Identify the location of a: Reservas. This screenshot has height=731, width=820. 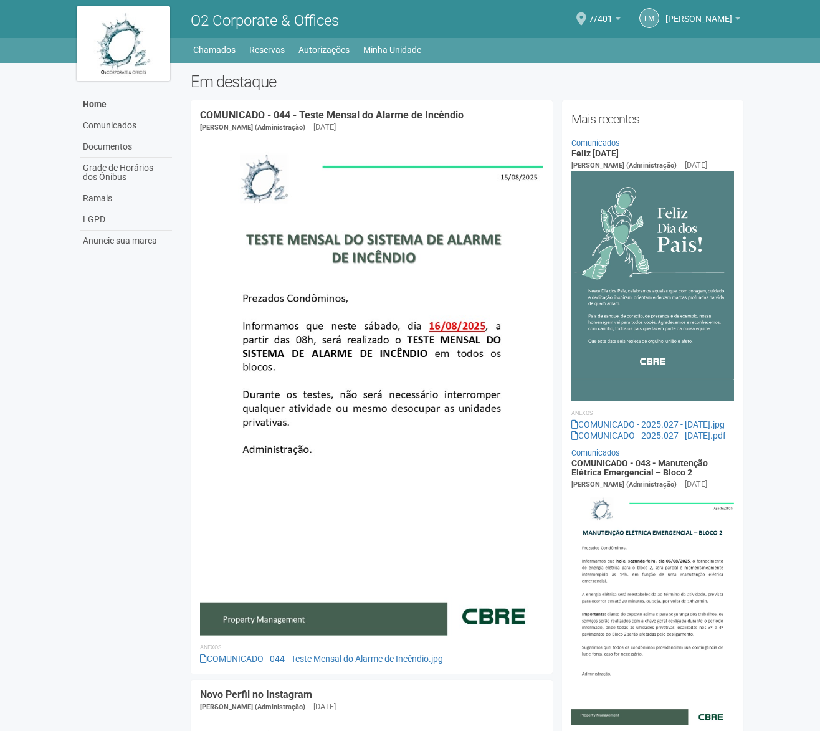
(267, 50).